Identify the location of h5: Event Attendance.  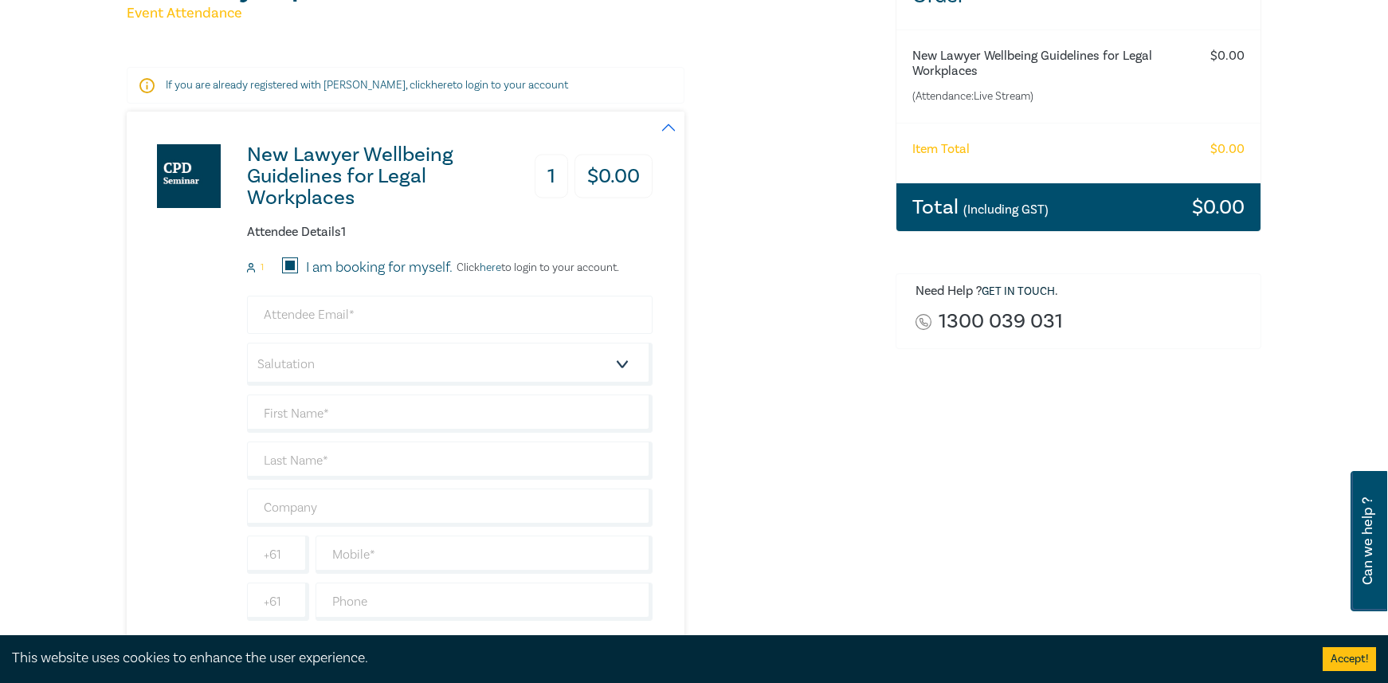
(501, 14).